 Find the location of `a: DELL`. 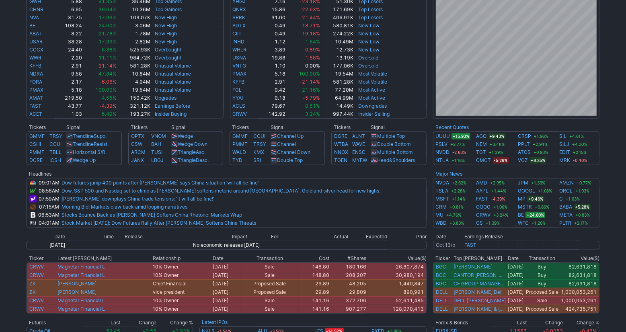

a: DELL is located at coordinates (442, 309).